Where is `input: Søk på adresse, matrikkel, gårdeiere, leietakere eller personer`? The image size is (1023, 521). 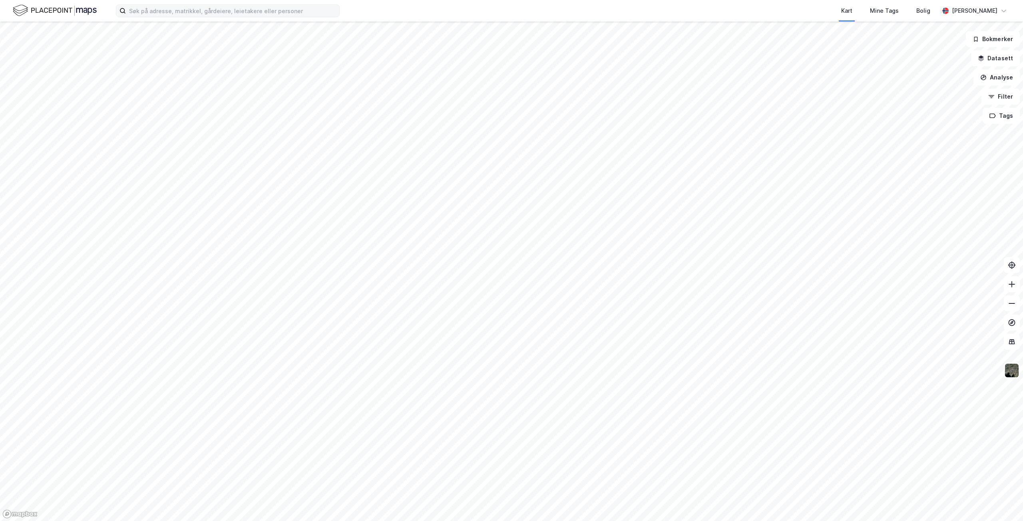
input: Søk på adresse, matrikkel, gårdeiere, leietakere eller personer is located at coordinates (232, 11).